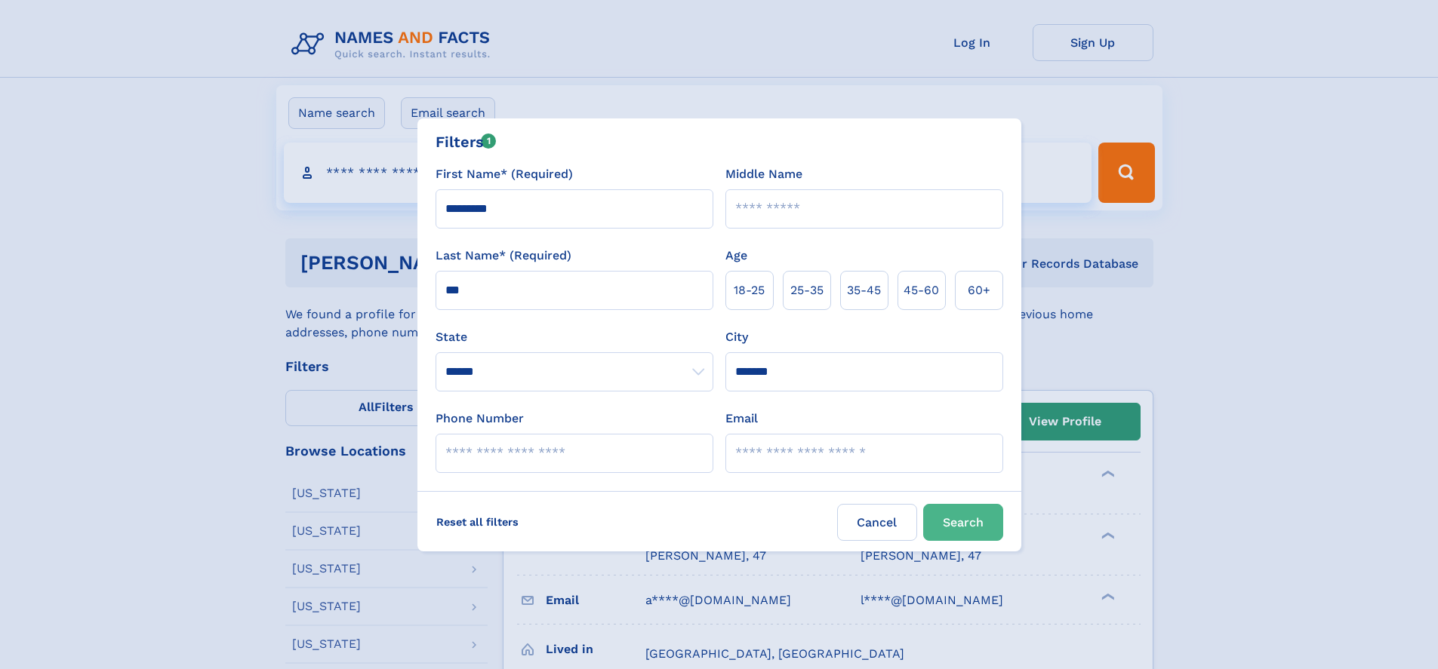  I want to click on label: City, so click(737, 337).